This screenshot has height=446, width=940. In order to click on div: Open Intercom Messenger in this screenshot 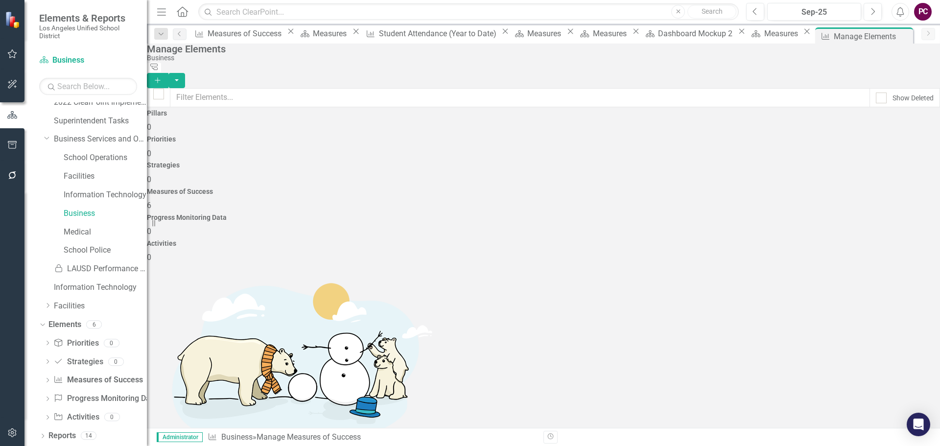, I will do `click(918, 424)`.